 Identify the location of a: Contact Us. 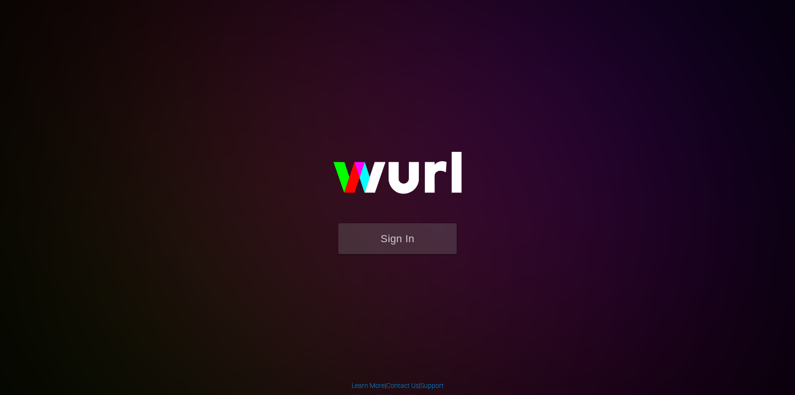
(402, 386).